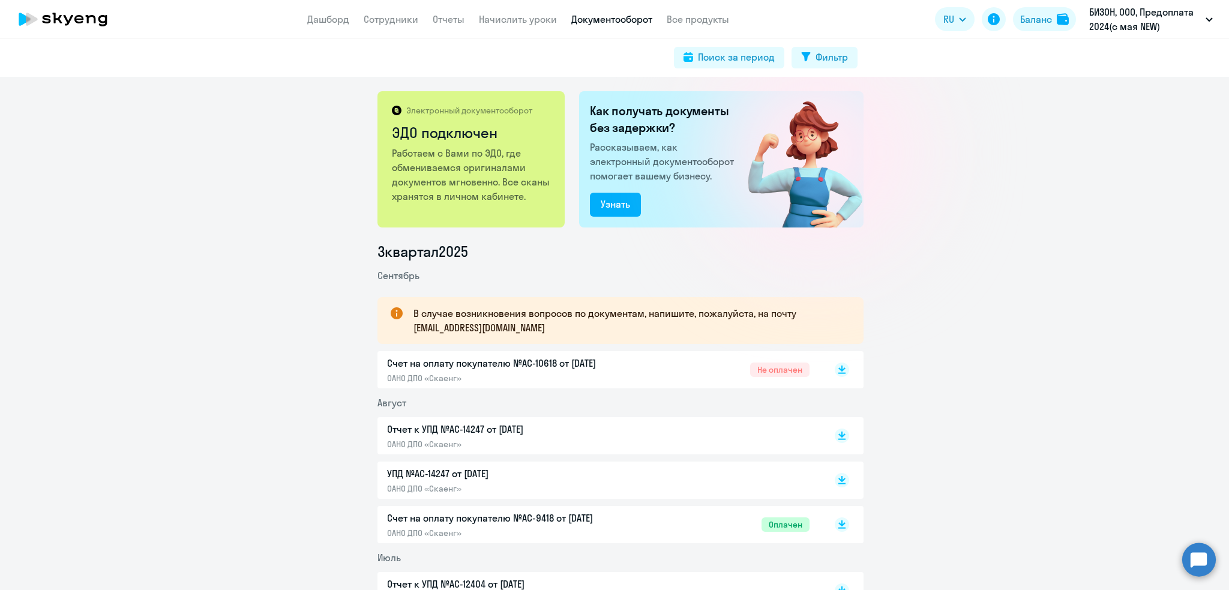  Describe the element at coordinates (1062, 19) in the screenshot. I see `img: balance` at that location.